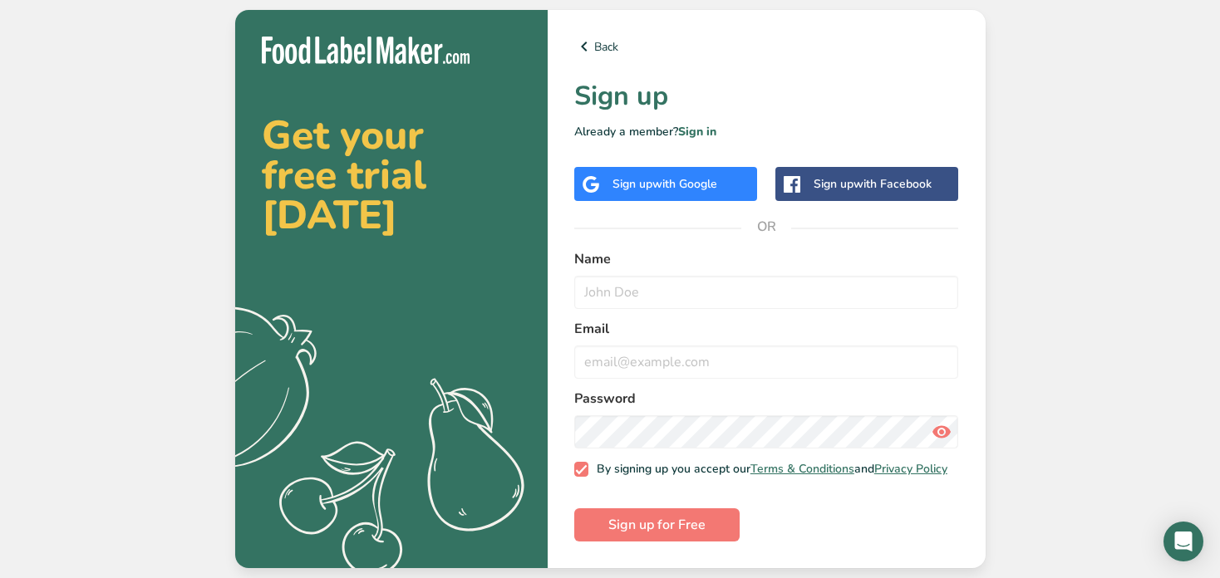  I want to click on img: Food Label Maker, so click(366, 50).